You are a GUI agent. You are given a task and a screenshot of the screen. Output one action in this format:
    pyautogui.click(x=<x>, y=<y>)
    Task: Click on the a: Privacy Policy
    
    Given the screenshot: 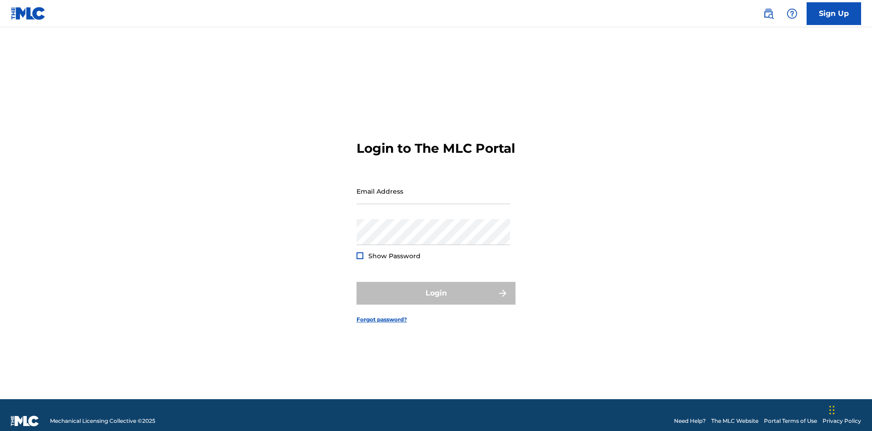 What is the action you would take?
    pyautogui.click(x=842, y=421)
    